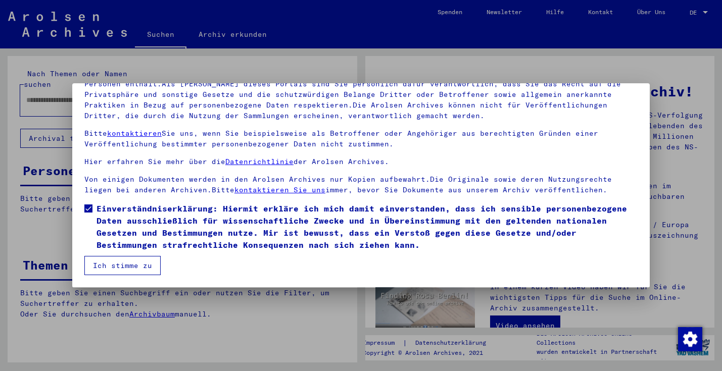  What do you see at coordinates (690, 339) in the screenshot?
I see `div: Zustimmung ändern` at bounding box center [690, 339].